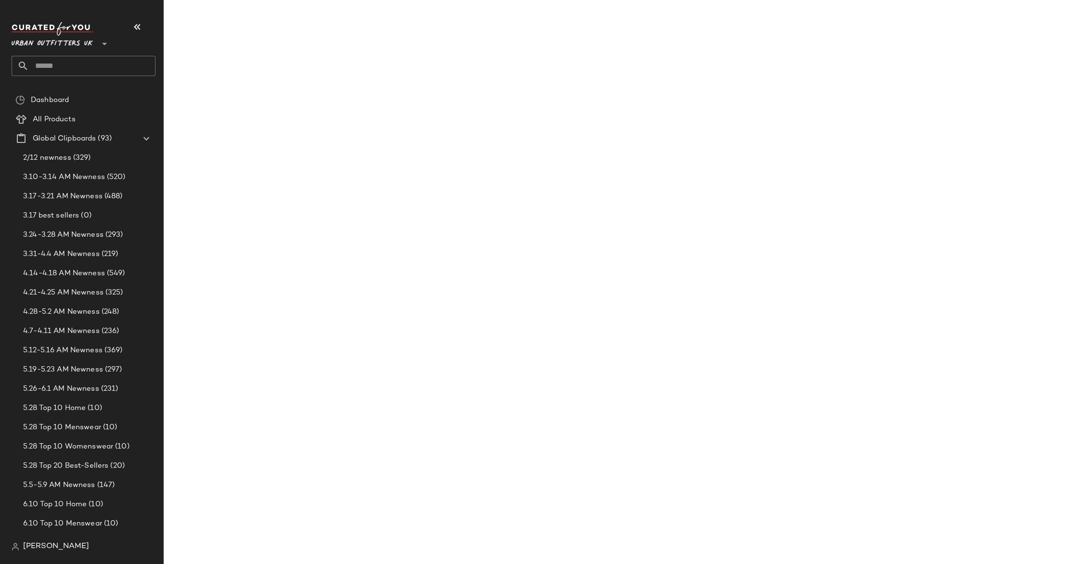 The height and width of the screenshot is (564, 1080). What do you see at coordinates (54, 119) in the screenshot?
I see `span: All Products` at bounding box center [54, 119].